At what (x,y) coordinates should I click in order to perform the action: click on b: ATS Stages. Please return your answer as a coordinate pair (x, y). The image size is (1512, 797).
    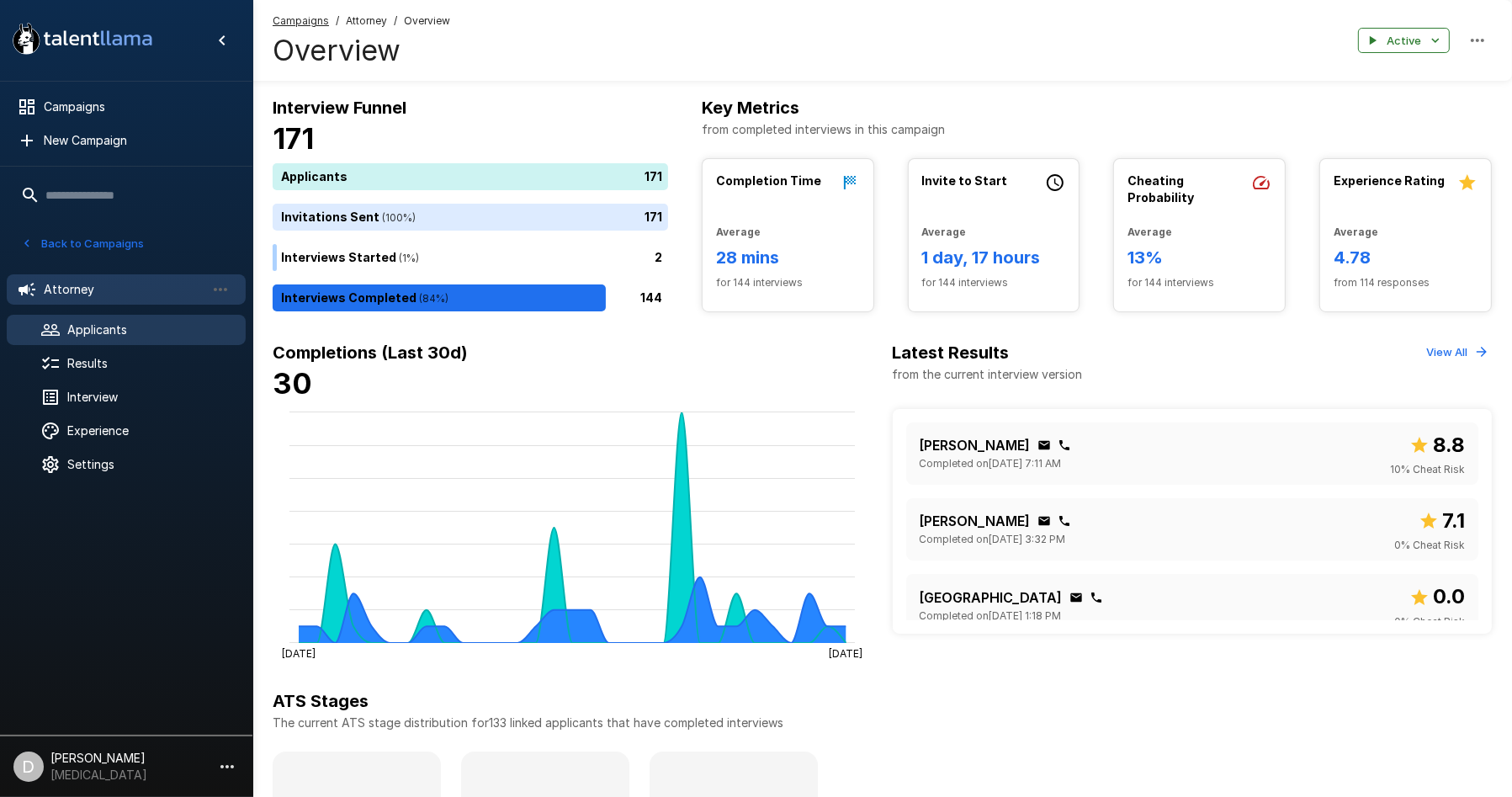
    Looking at the image, I should click on (320, 701).